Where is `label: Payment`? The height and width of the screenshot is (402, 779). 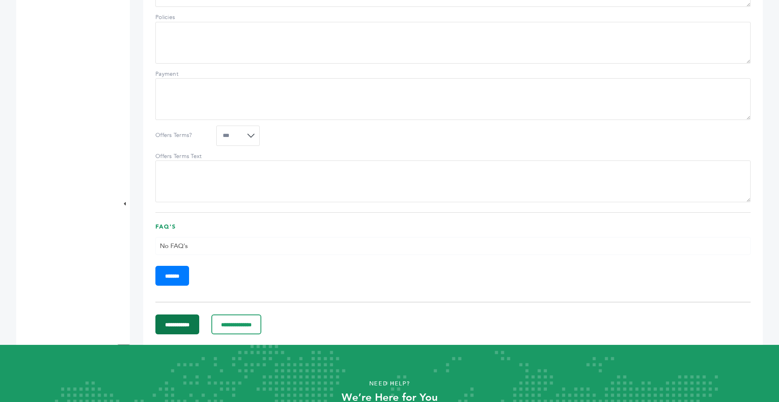
label: Payment is located at coordinates (184, 74).